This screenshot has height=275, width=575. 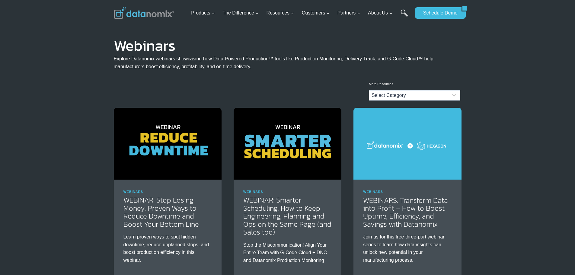 I want to click on span: Partners, so click(x=349, y=13).